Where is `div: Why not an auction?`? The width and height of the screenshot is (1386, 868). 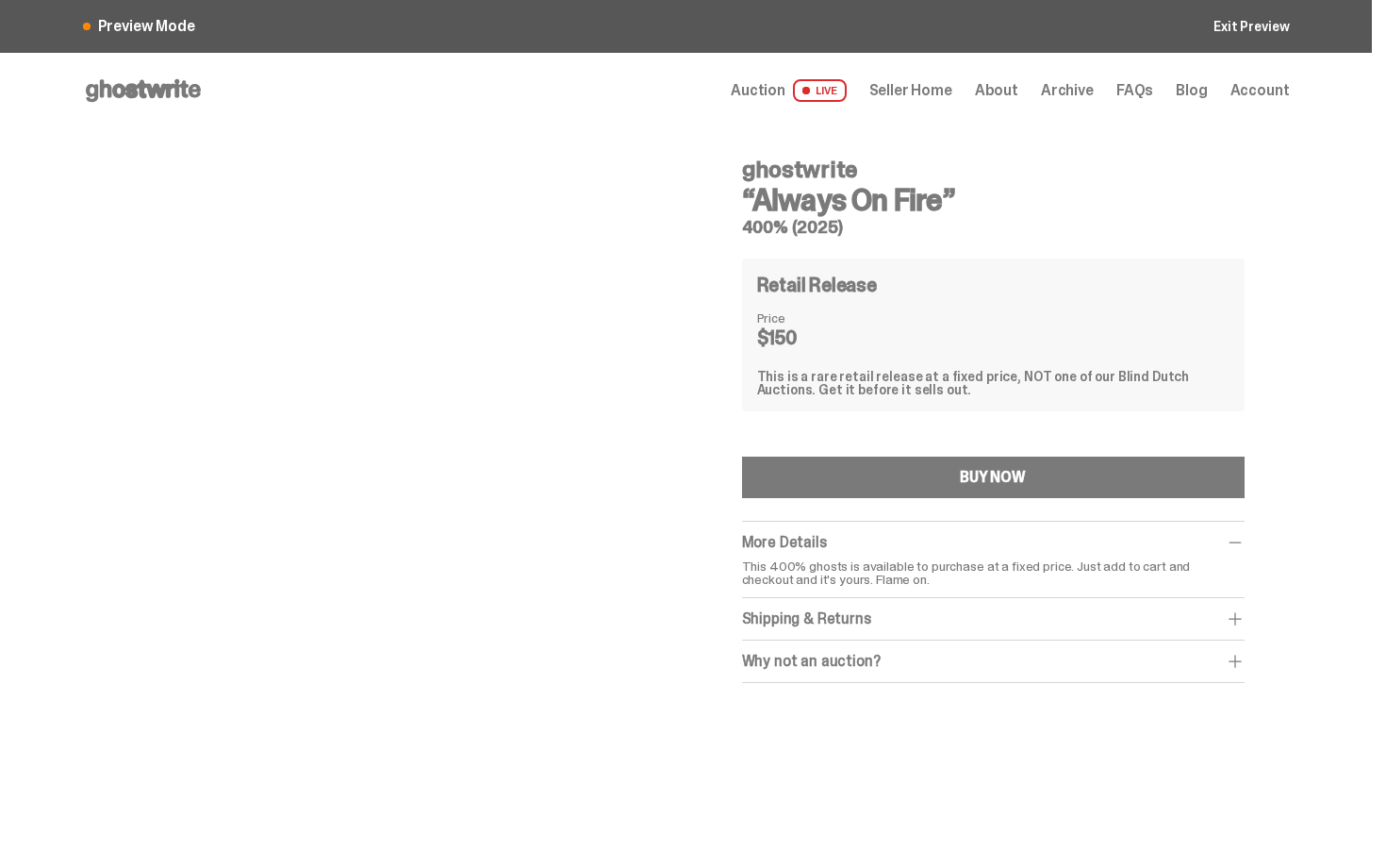
div: Why not an auction? is located at coordinates (993, 661).